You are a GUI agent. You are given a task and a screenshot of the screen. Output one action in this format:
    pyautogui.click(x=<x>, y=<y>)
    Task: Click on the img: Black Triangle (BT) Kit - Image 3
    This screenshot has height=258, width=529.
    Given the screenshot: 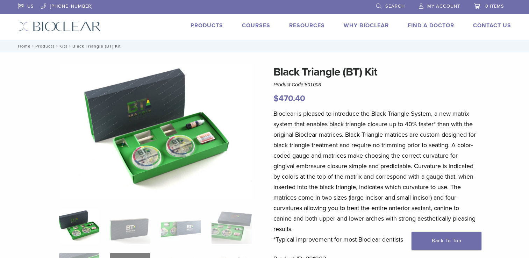 What is the action you would take?
    pyautogui.click(x=181, y=227)
    